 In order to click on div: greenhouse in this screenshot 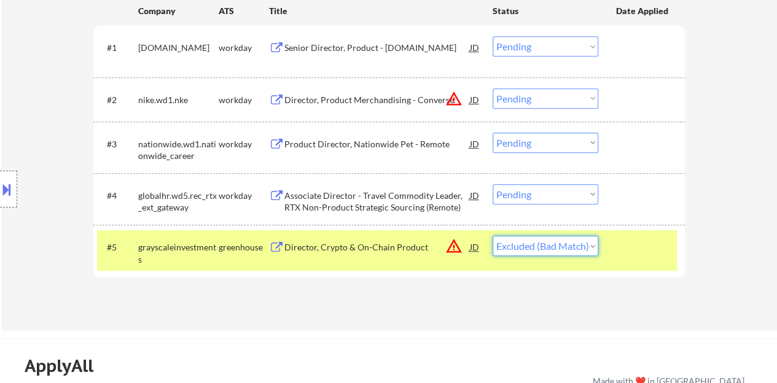, I will do `click(244, 247)`.